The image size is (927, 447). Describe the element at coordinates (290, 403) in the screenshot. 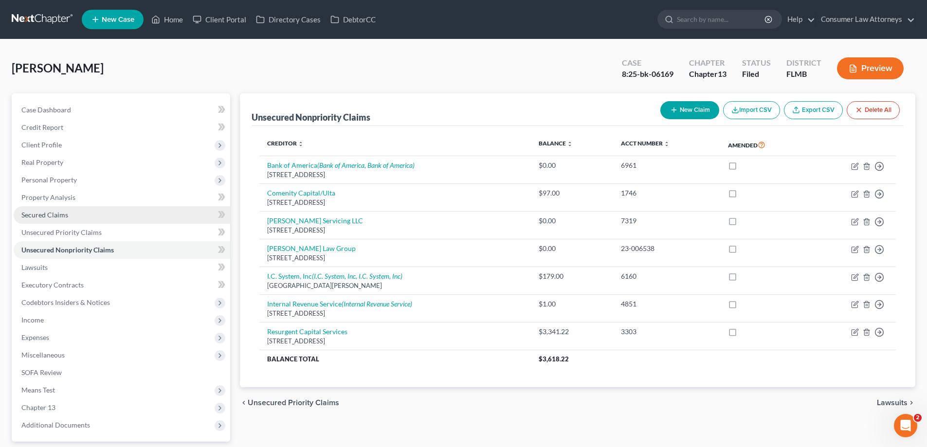

I see `button: chevron_left Unsecured Priority Claims` at that location.